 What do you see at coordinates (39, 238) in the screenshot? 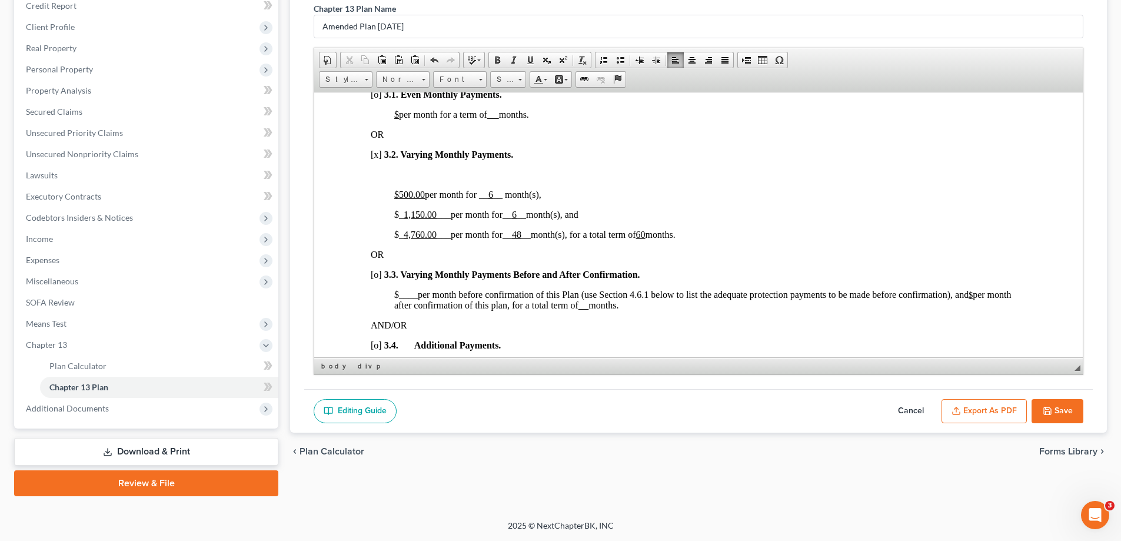
I see `span: Income` at bounding box center [39, 238].